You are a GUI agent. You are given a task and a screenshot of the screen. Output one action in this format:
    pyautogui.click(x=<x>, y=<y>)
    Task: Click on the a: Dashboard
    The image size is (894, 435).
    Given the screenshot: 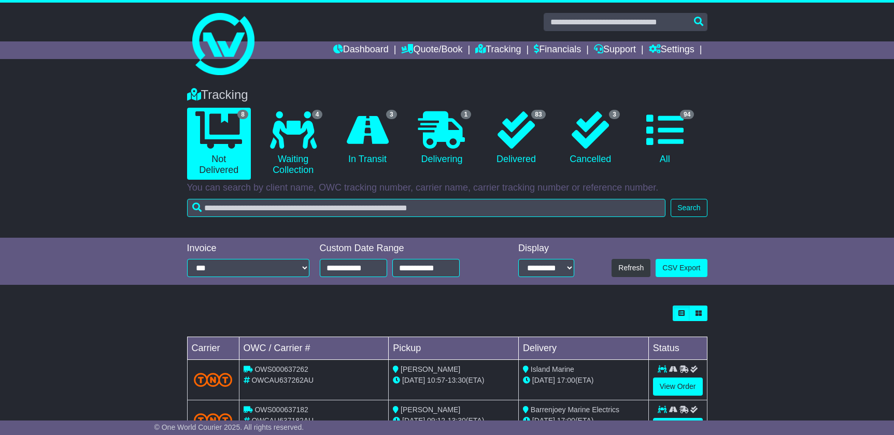 What is the action you would take?
    pyautogui.click(x=361, y=50)
    